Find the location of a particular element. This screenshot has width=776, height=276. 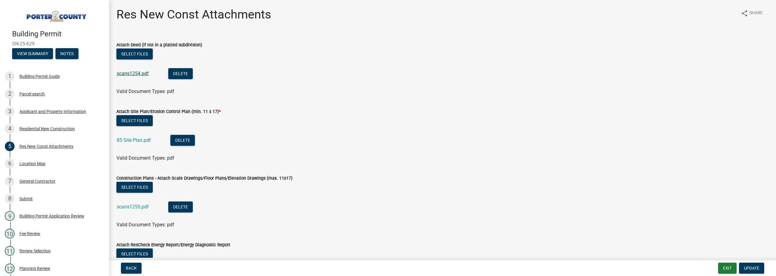

label: Attach ResCheck Energy Report/Energy Diagnostic Report is located at coordinates (173, 245).